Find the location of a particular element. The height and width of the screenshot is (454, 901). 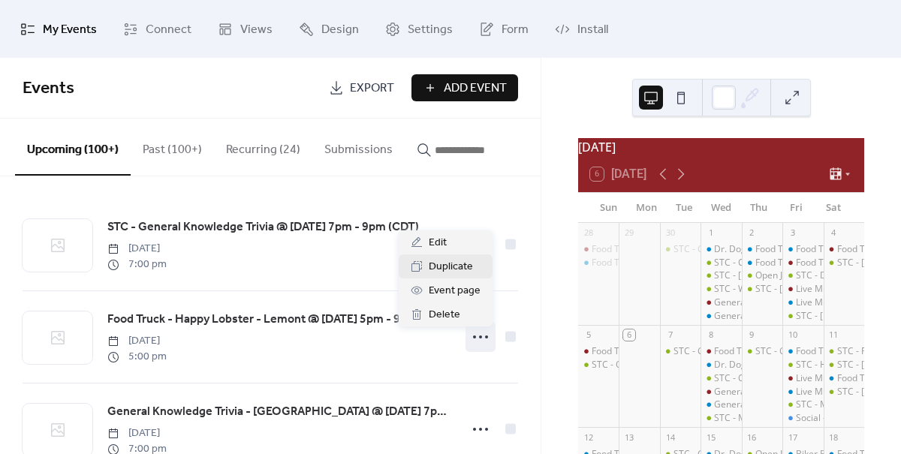

div: Live Music - Jeffery Constantine - Roselle @ Fri Oct 10, 2025 7pm - 10pm (CDT) is located at coordinates (802, 392).